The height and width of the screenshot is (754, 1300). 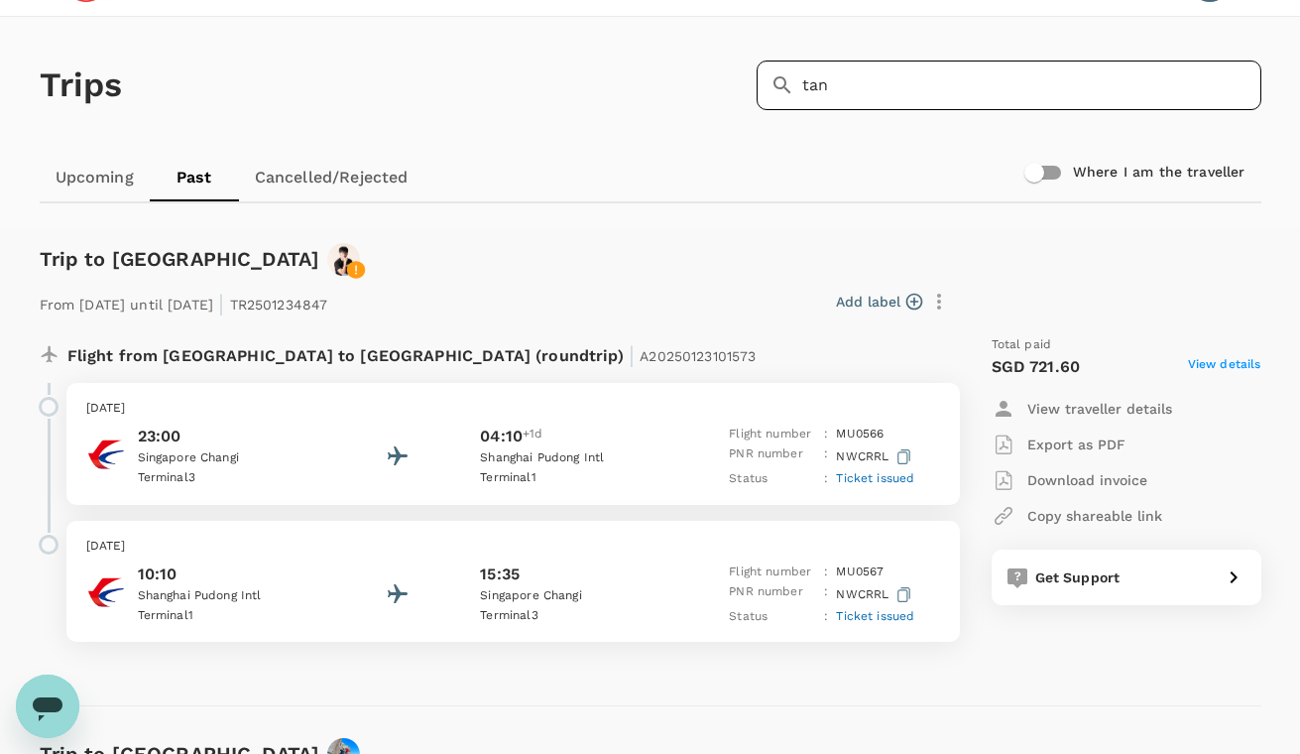 What do you see at coordinates (194, 178) in the screenshot?
I see `a: Past` at bounding box center [194, 178].